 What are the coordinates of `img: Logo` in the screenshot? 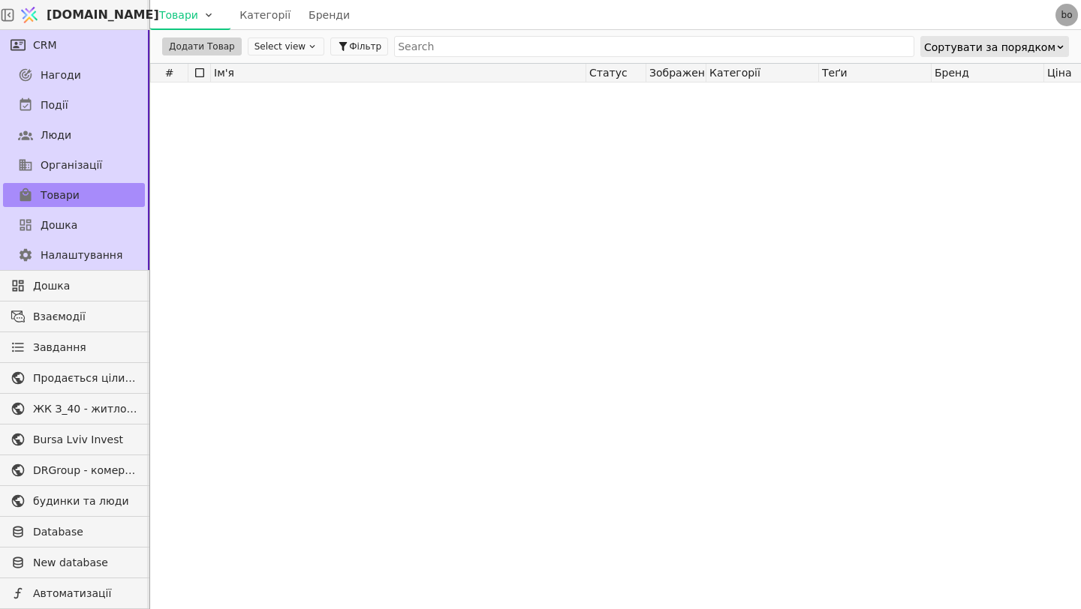 It's located at (29, 15).